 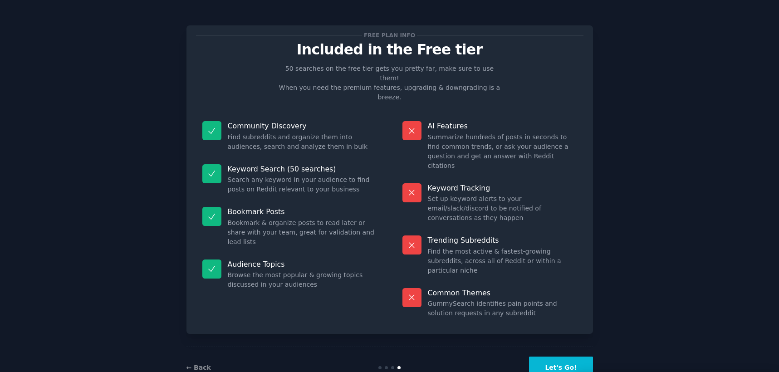 I want to click on dd: Bookmark & organize posts to read later or share with your team, great for validation and lead lists, so click(x=302, y=232).